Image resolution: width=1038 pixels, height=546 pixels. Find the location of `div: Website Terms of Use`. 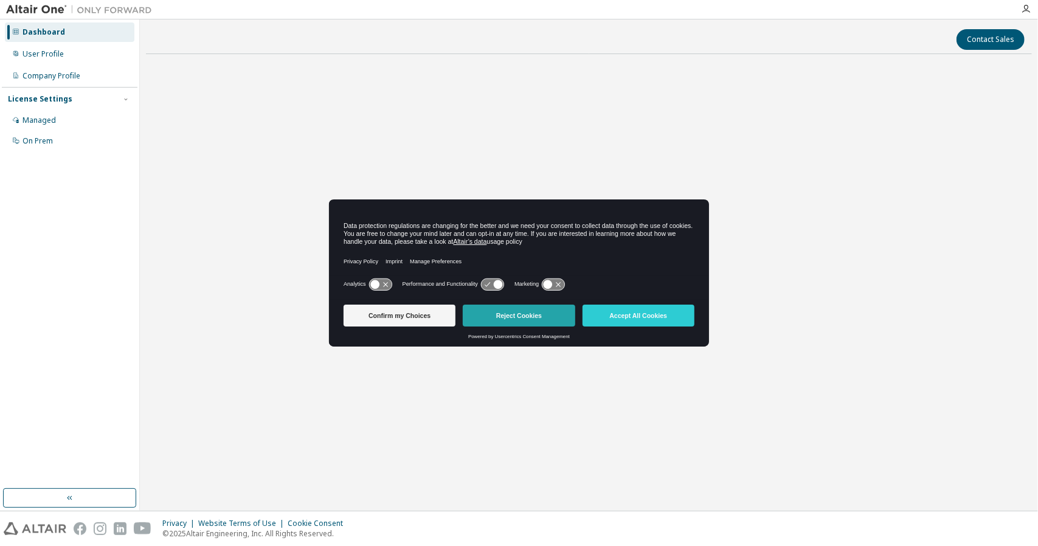

div: Website Terms of Use is located at coordinates (243, 524).